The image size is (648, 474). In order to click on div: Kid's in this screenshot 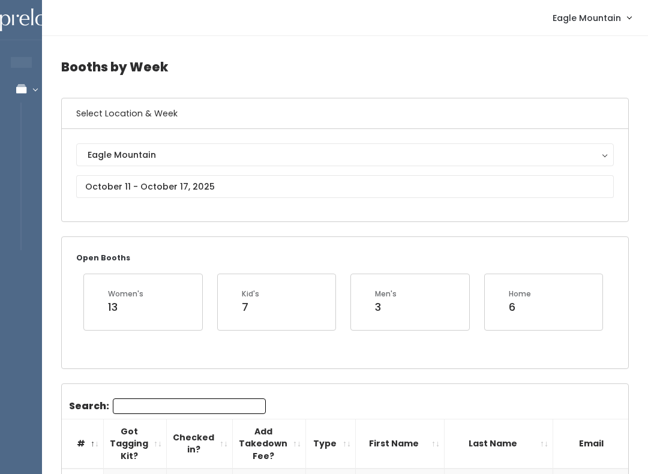, I will do `click(250, 294)`.